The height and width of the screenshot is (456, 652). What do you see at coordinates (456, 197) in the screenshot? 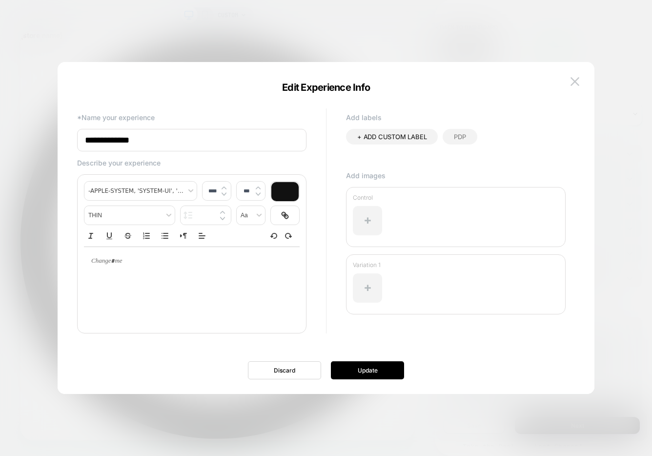
I see `p: Control` at bounding box center [456, 197].